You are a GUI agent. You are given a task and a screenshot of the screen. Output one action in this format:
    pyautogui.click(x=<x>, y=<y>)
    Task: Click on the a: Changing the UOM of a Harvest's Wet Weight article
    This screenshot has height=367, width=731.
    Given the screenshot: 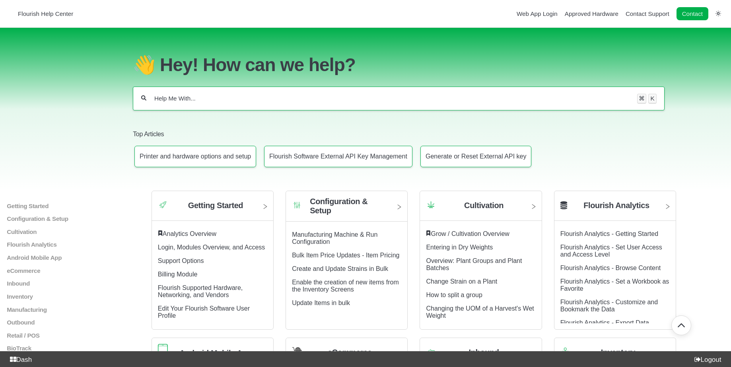 What is the action you would take?
    pyautogui.click(x=479, y=312)
    